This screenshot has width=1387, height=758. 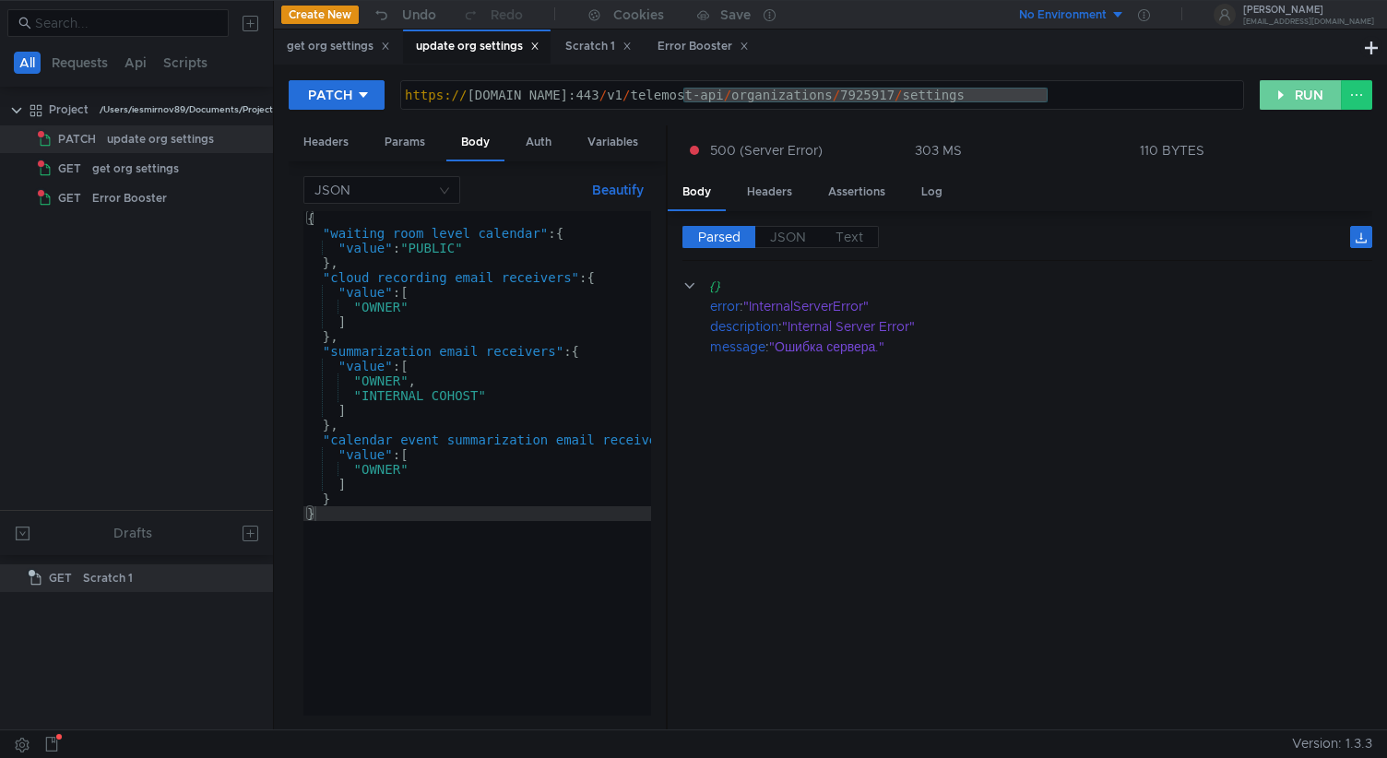 What do you see at coordinates (735, 15) in the screenshot?
I see `div: Save` at bounding box center [735, 15].